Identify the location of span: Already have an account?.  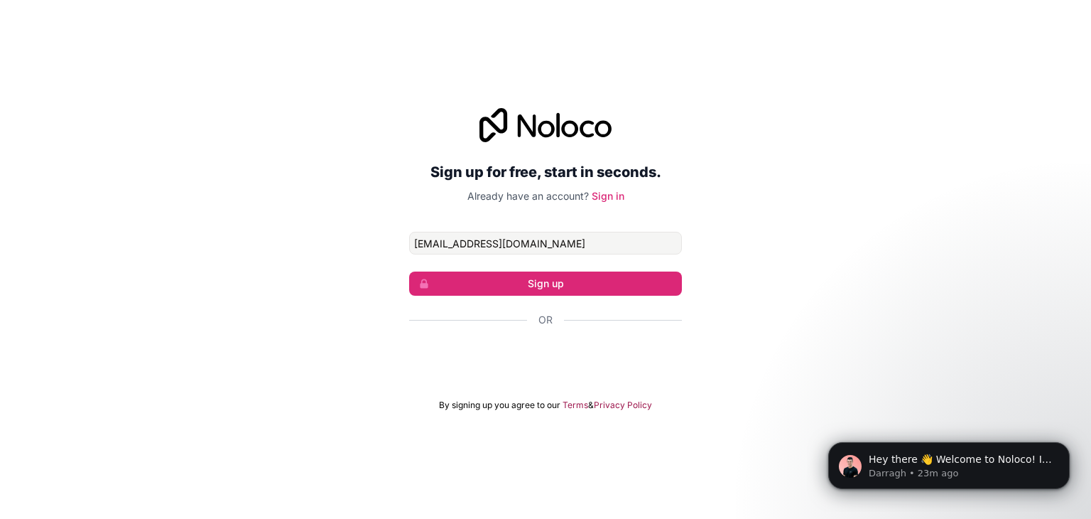
(528, 195).